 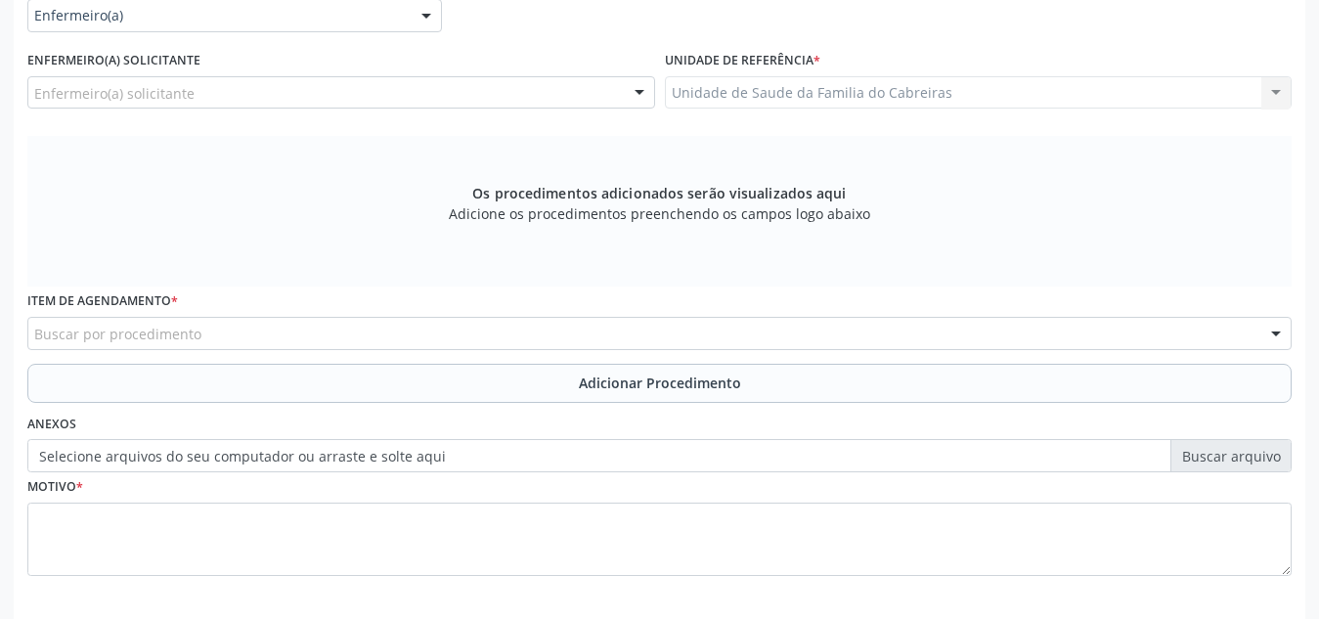 I want to click on span: Adicionar Procedimento, so click(x=660, y=382).